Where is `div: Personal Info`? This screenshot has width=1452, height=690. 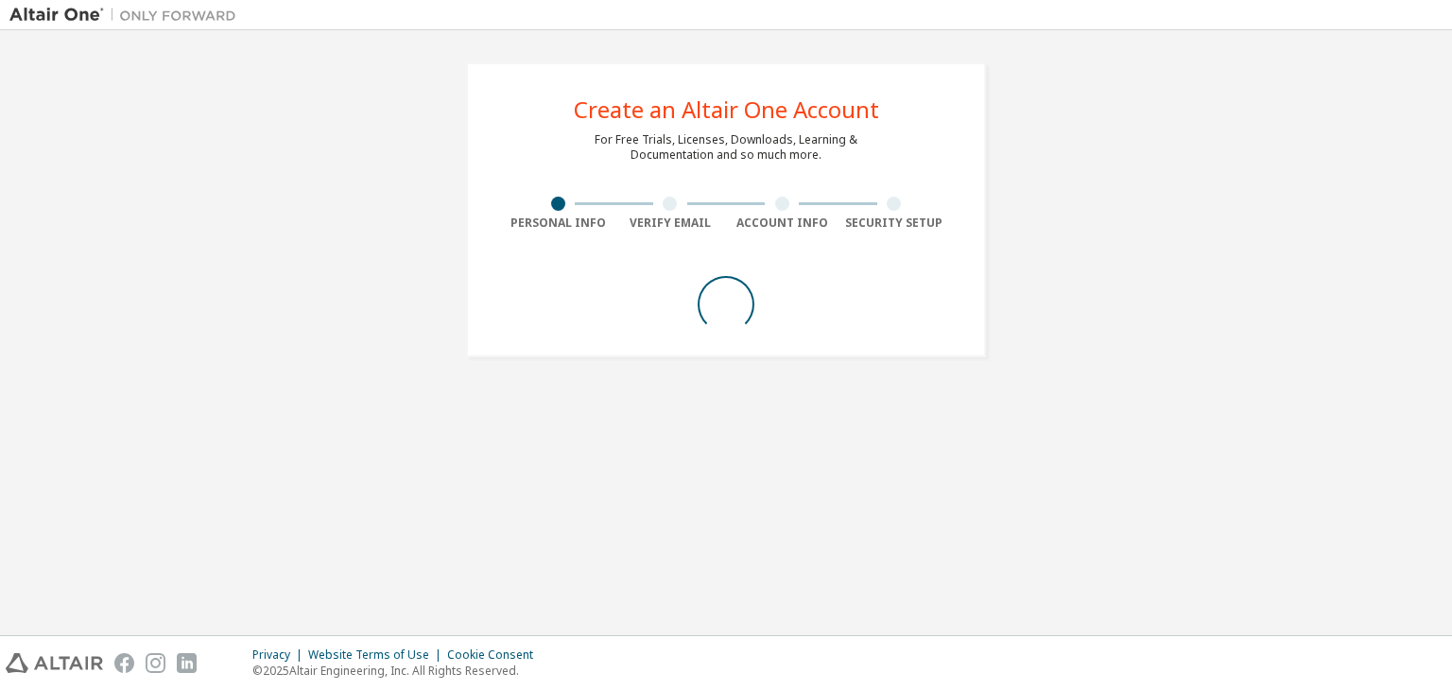
div: Personal Info is located at coordinates (558, 223).